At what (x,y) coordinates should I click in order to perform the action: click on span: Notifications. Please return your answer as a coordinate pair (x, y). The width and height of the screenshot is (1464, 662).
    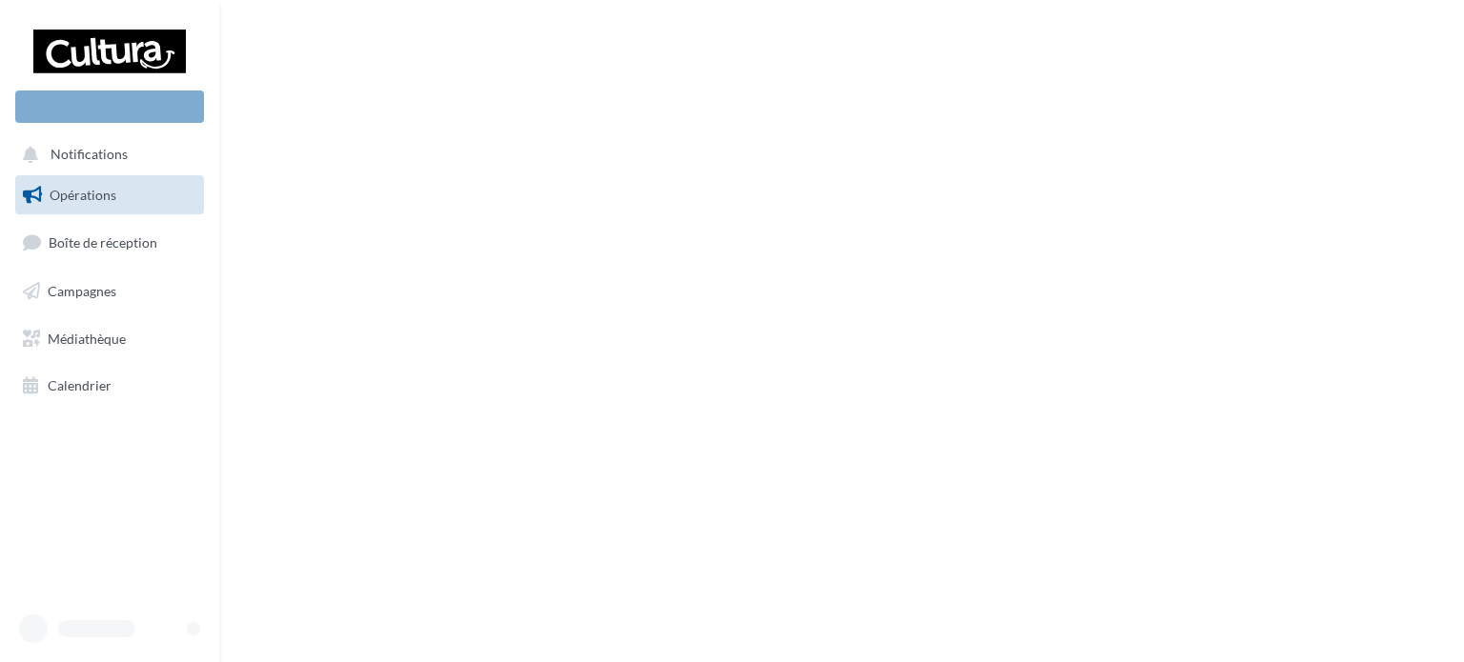
    Looking at the image, I should click on (89, 154).